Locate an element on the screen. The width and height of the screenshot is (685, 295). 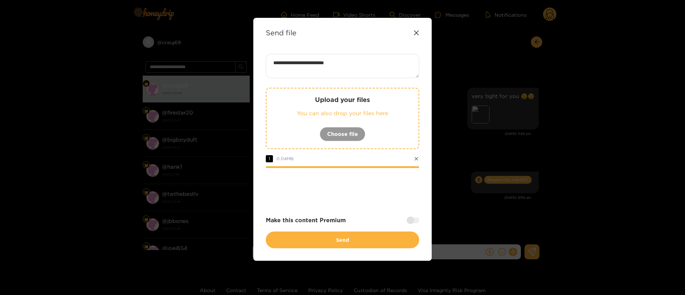
button: Send is located at coordinates (343, 240).